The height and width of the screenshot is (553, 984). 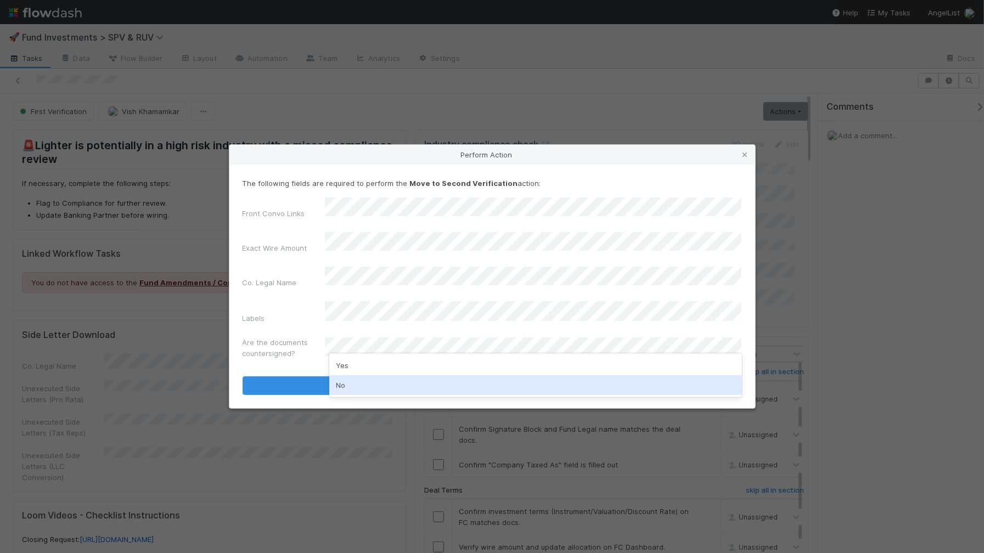 I want to click on label: Exact Wire Amount, so click(x=275, y=248).